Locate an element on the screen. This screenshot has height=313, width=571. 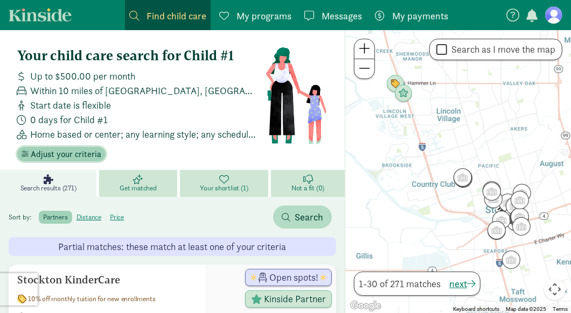
span: 0 days for Child #1 is located at coordinates (69, 120).